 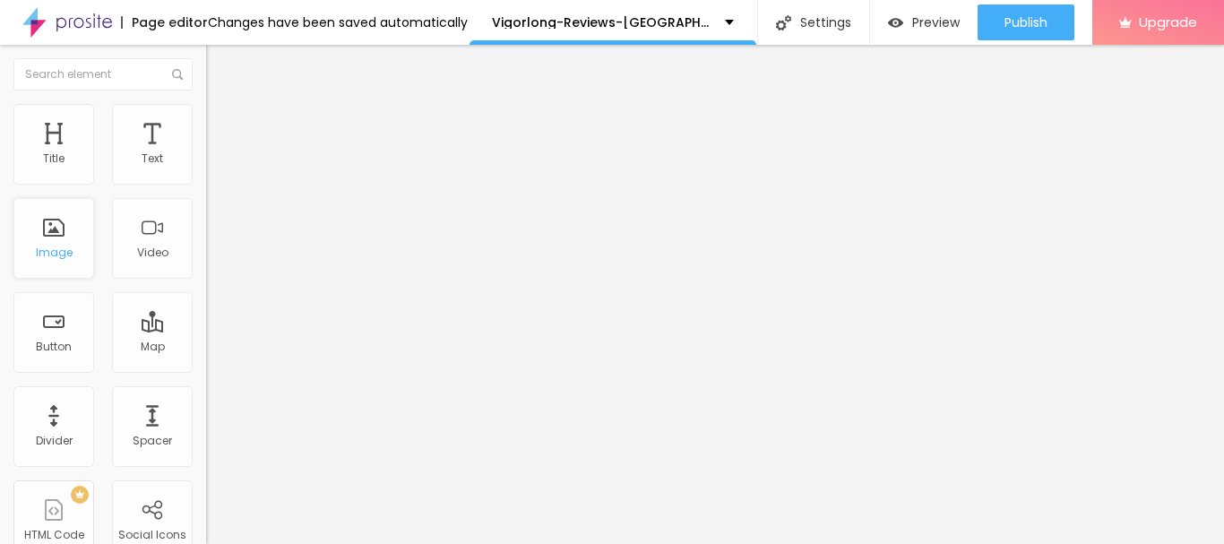 I want to click on div: Map, so click(x=152, y=347).